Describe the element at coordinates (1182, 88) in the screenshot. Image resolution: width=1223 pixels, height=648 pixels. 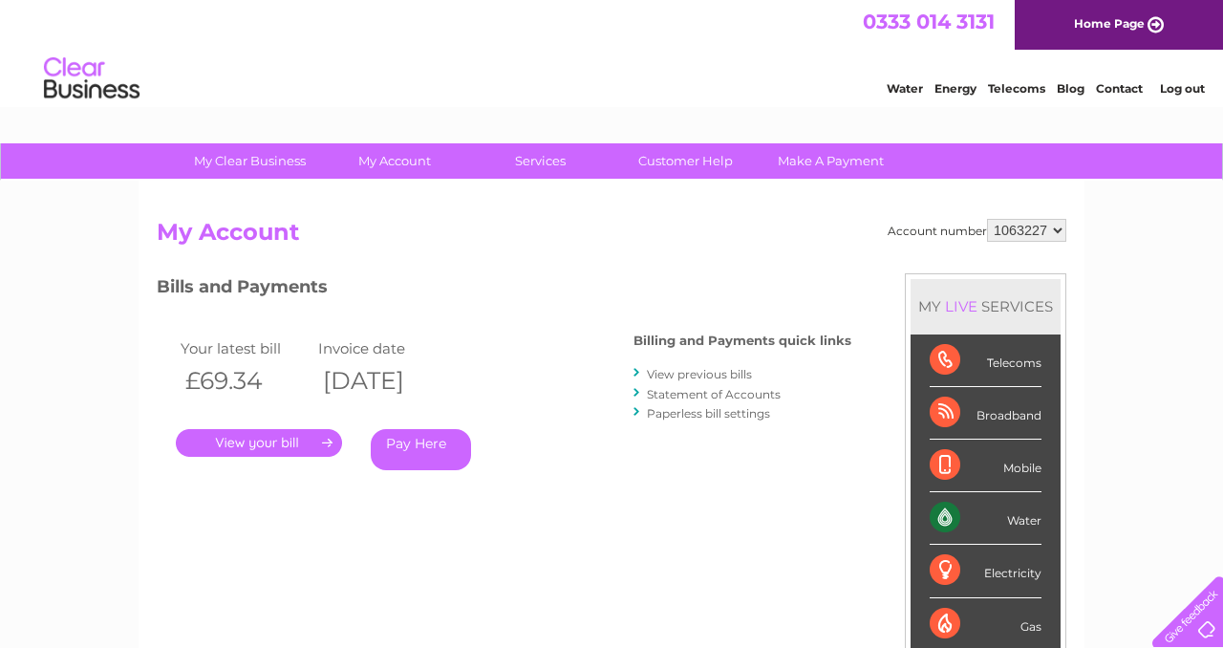
I see `a: Log out` at that location.